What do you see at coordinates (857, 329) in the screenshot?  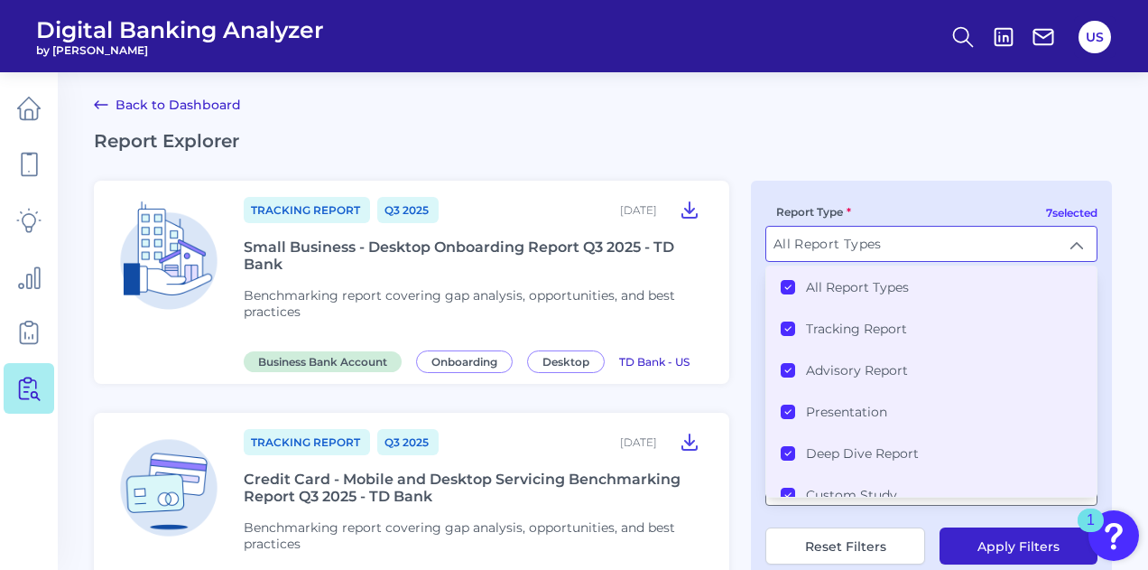 I see `label: Tracking Report` at bounding box center [857, 329].